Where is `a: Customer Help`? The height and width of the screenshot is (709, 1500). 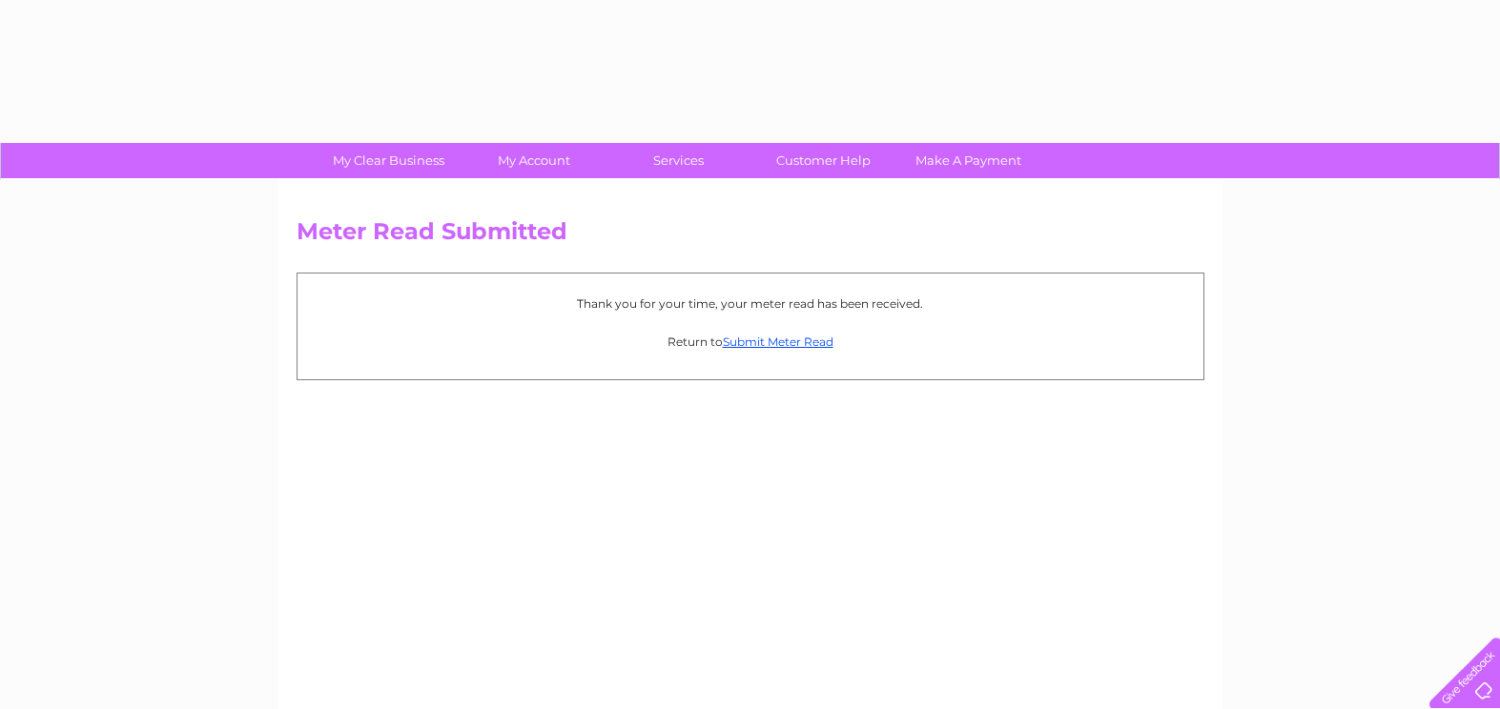 a: Customer Help is located at coordinates (823, 160).